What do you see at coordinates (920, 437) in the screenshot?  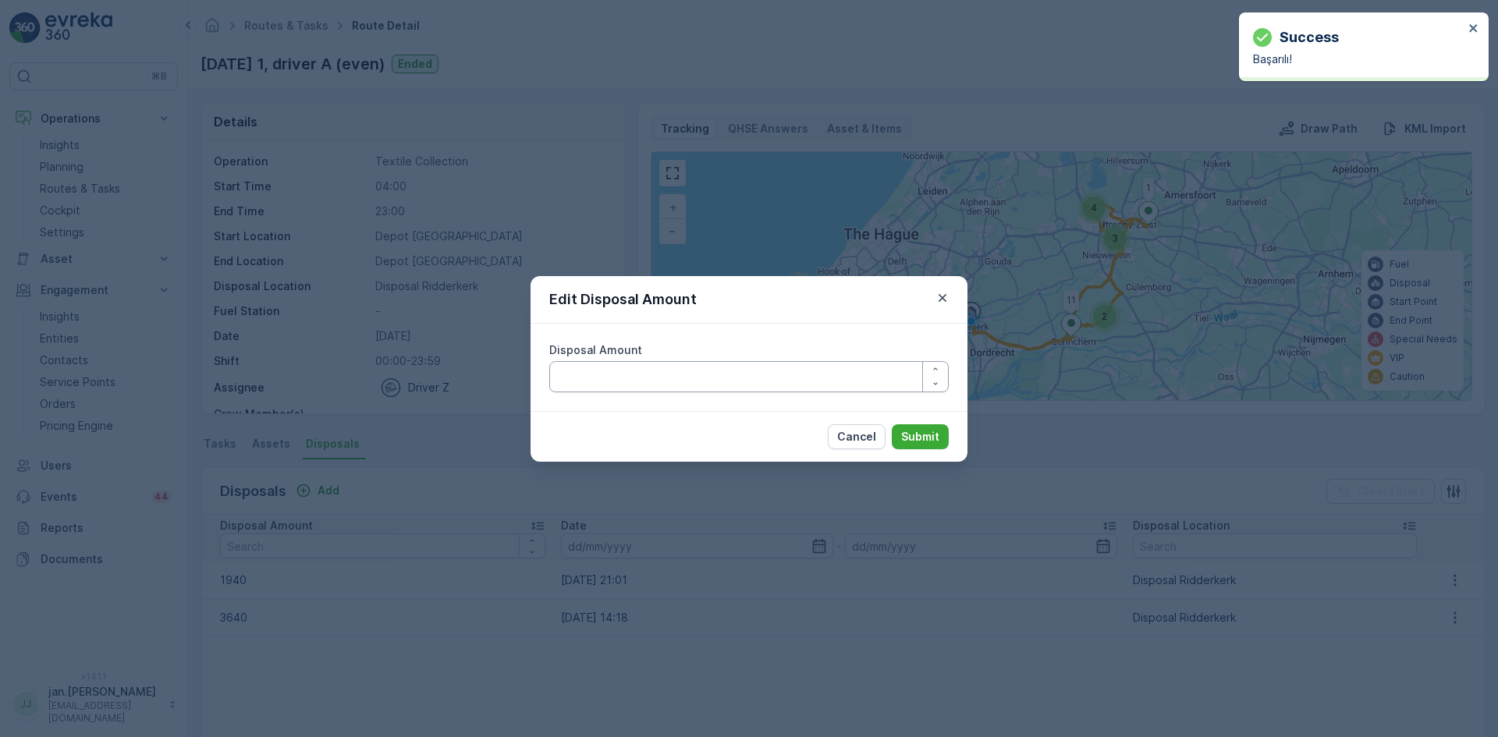 I see `button: Submit` at bounding box center [920, 437].